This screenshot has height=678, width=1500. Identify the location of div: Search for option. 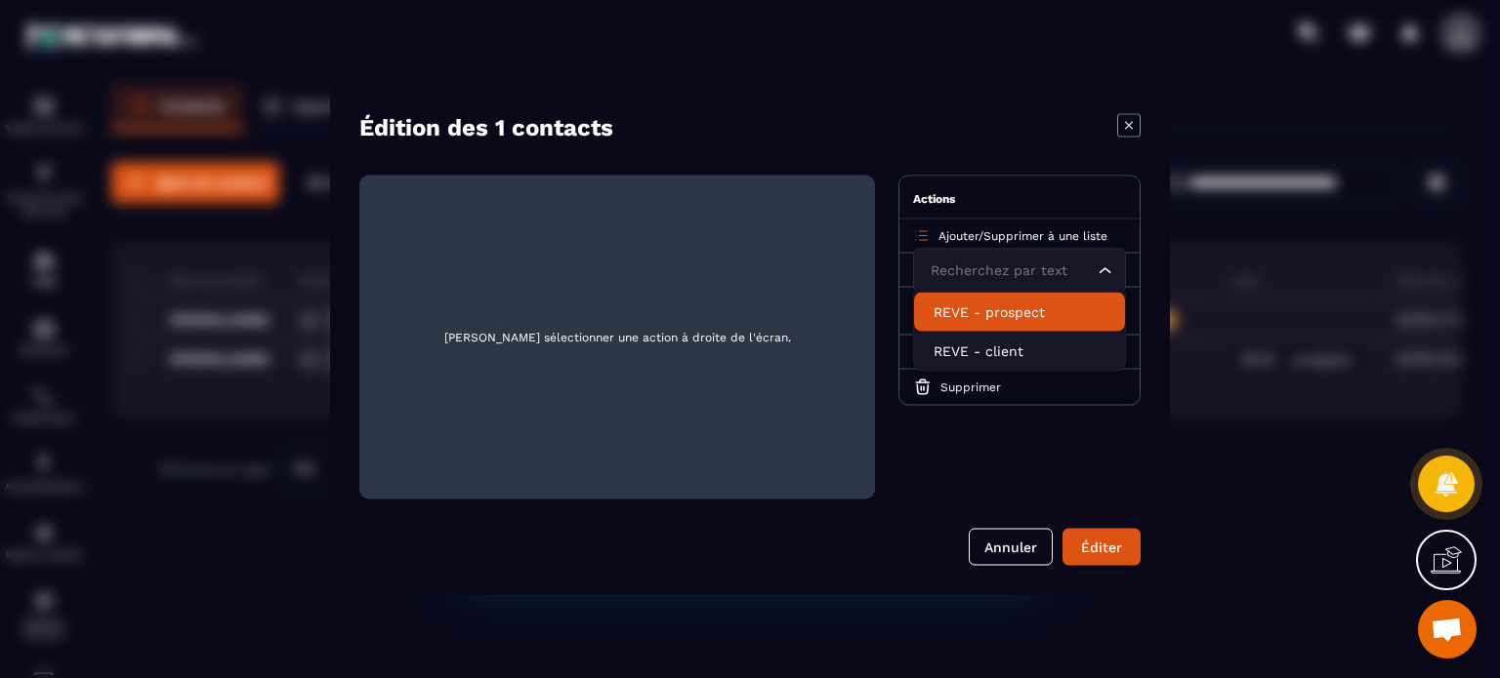
(1019, 270).